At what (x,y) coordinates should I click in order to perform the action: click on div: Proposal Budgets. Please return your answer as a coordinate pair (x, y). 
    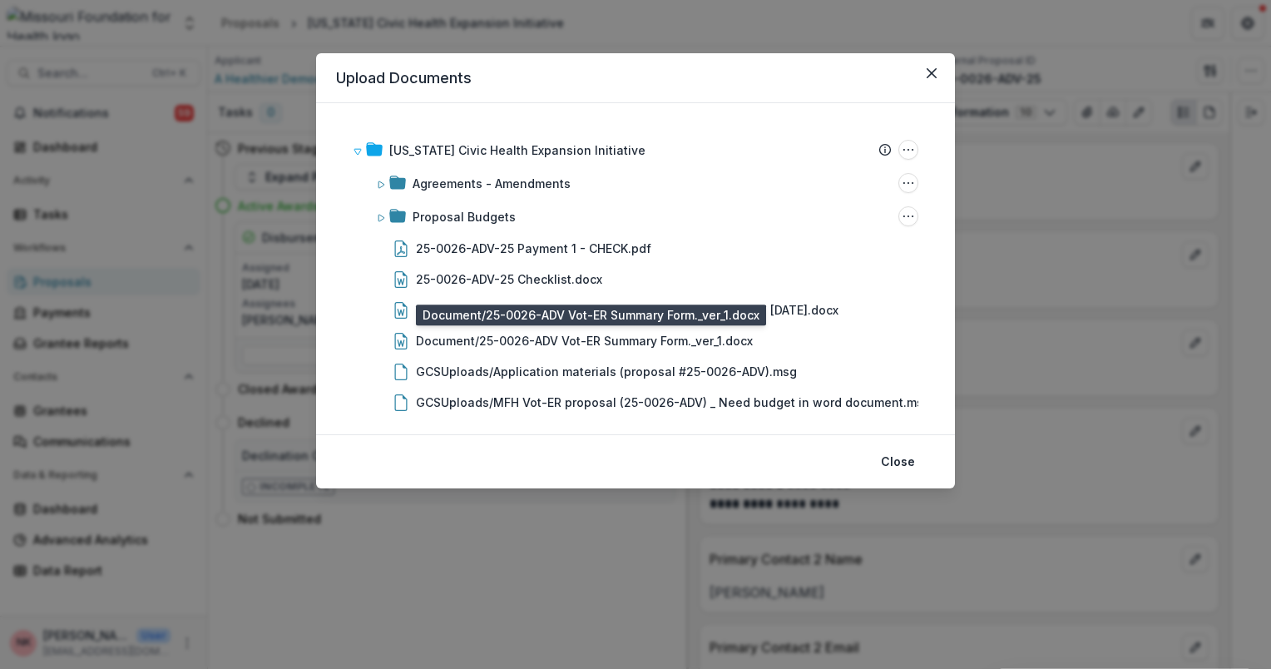
    Looking at the image, I should click on (464, 216).